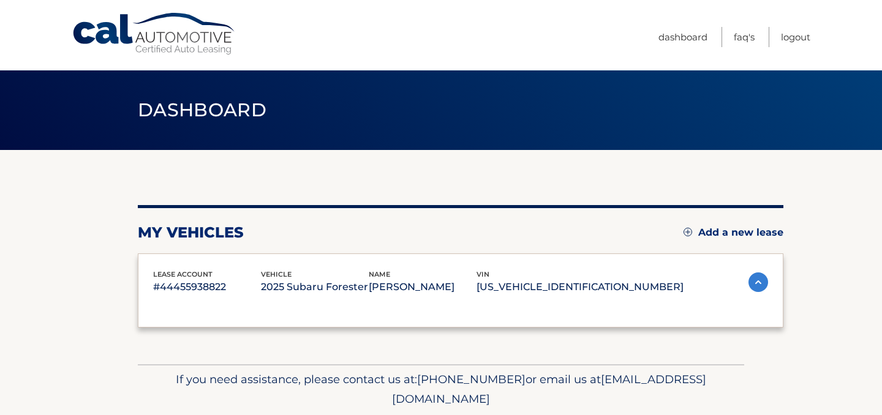  Describe the element at coordinates (744, 37) in the screenshot. I see `a: FAQ's` at that location.